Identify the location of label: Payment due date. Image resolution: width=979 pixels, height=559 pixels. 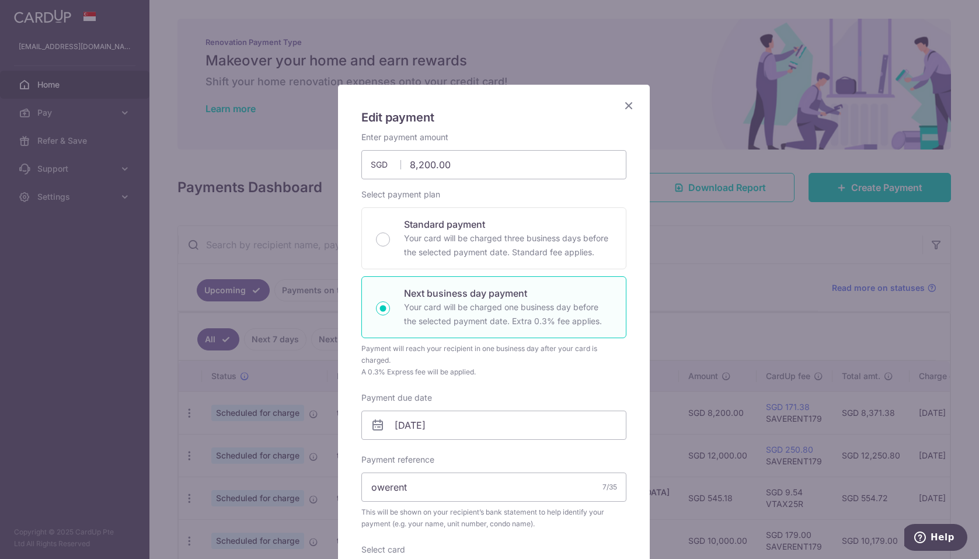
(396, 398).